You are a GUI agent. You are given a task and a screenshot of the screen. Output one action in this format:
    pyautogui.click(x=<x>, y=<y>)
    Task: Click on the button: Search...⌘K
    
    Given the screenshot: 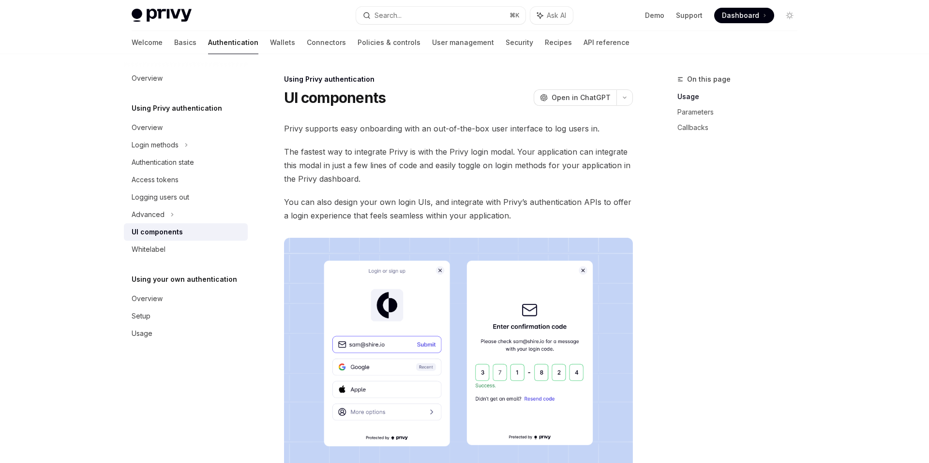 What is the action you would take?
    pyautogui.click(x=441, y=15)
    